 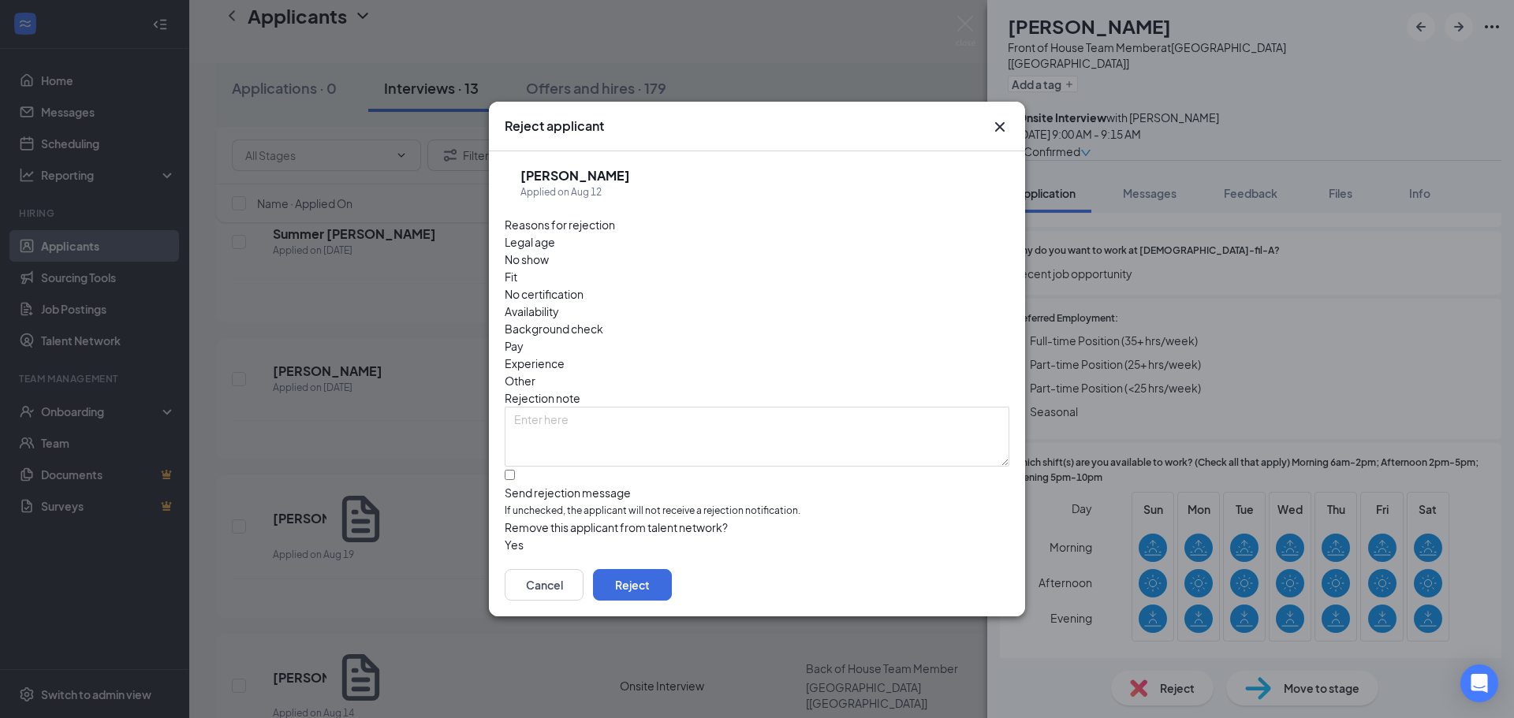 I want to click on span: If unchecked, the applicant will not receive a rejection notification., so click(x=757, y=511).